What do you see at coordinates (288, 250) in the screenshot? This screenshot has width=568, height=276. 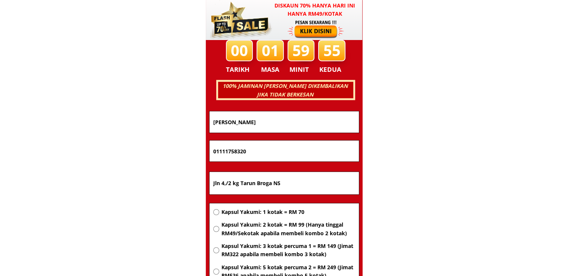 I see `span: Kapsul Yakumi: 3 kotak percuma 1 = RM 149 (Jimat RM322 apabila membeli kombo 3 kotak)` at bounding box center [288, 250].